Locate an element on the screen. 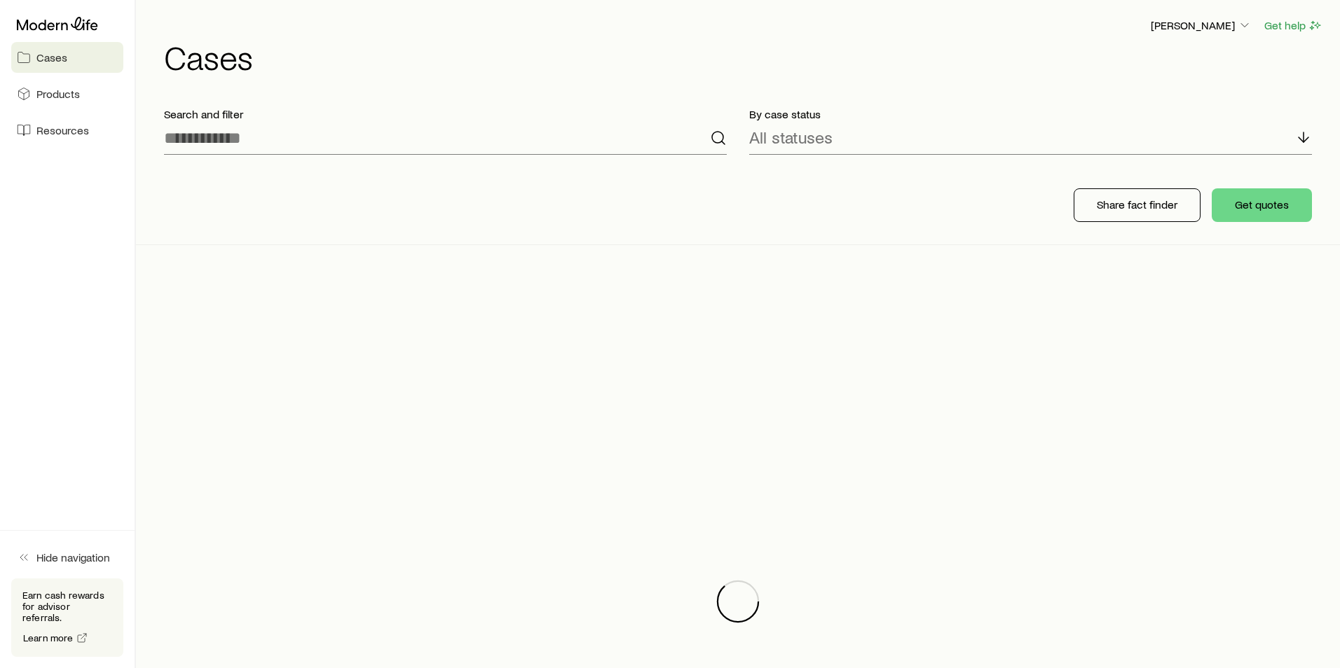 This screenshot has width=1340, height=668. span: Hide navigation is located at coordinates (73, 558).